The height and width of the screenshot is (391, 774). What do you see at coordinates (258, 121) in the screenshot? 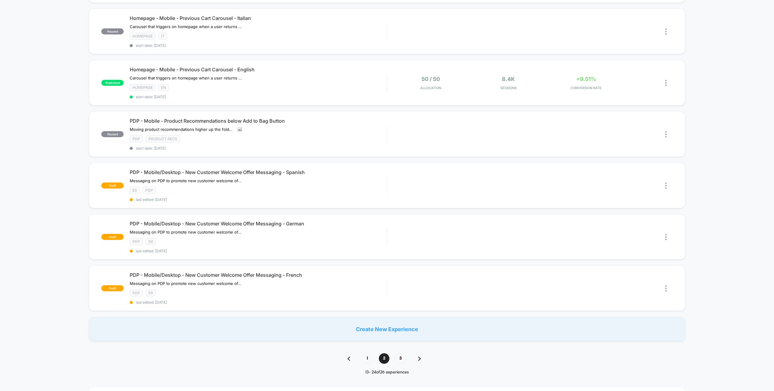
I see `span: PDP - Mobile - Product Recommendations below Add to Bag Button` at bounding box center [258, 121].